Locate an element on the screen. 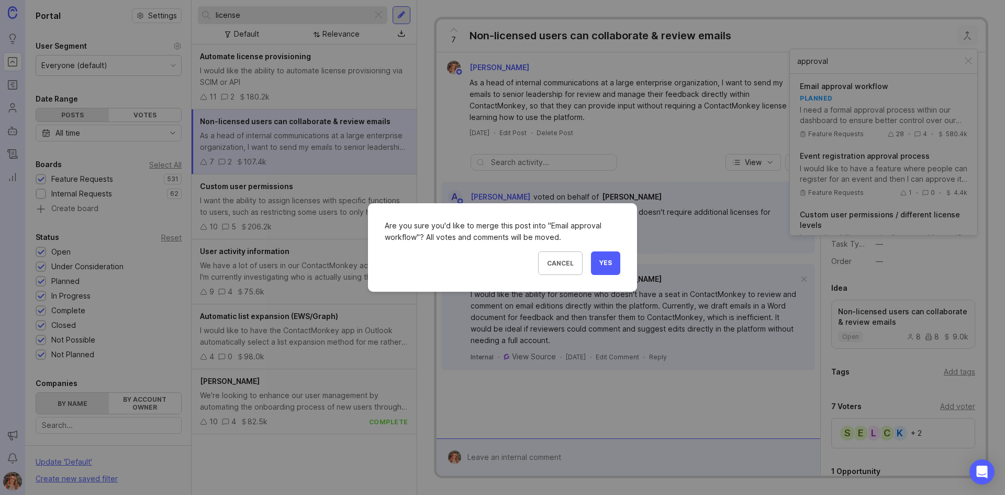 This screenshot has width=1005, height=495. div: Open Intercom Messenger is located at coordinates (982, 472).